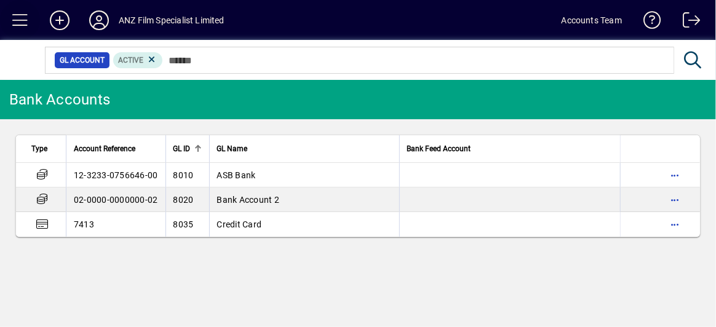 The height and width of the screenshot is (327, 716). I want to click on a: Knowledge Base, so click(648, 22).